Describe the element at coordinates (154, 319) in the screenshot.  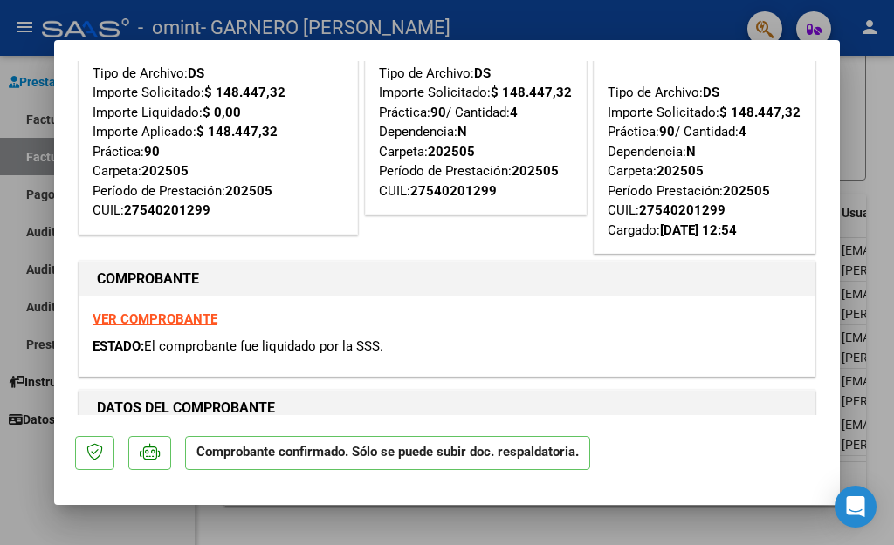
I see `strong: VER COMPROBANTE` at that location.